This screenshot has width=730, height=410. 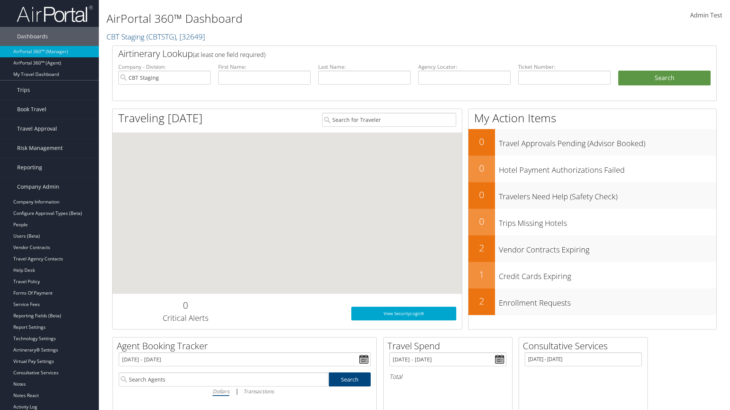 I want to click on span: Book Travel, so click(x=32, y=109).